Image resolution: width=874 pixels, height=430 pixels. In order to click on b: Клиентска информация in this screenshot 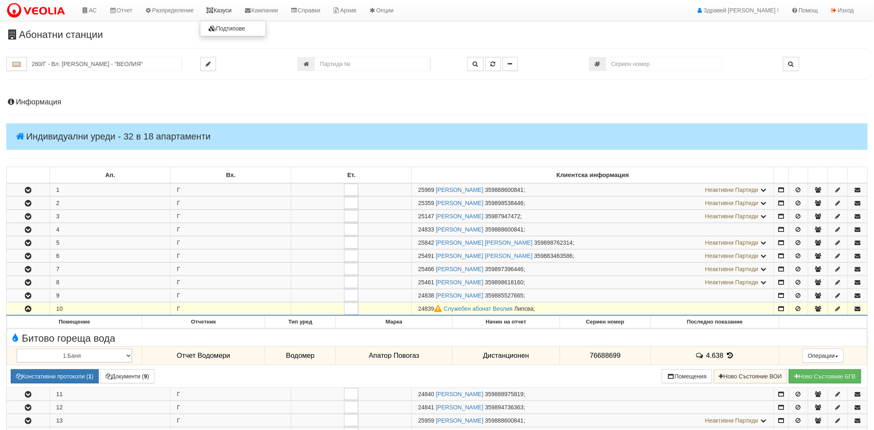, I will do `click(593, 175)`.